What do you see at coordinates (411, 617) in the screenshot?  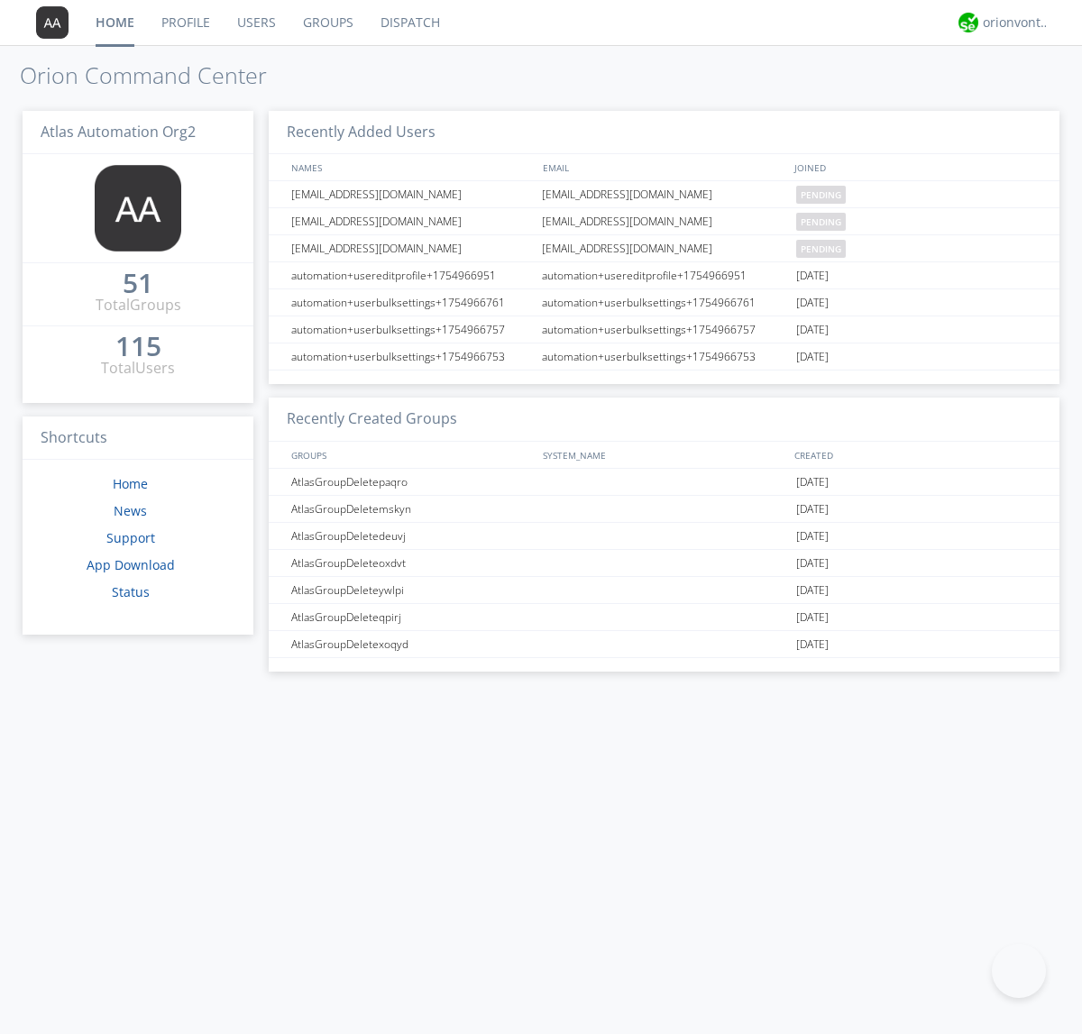 I see `div: AtlasGroupDeleteqpirj` at bounding box center [411, 617].